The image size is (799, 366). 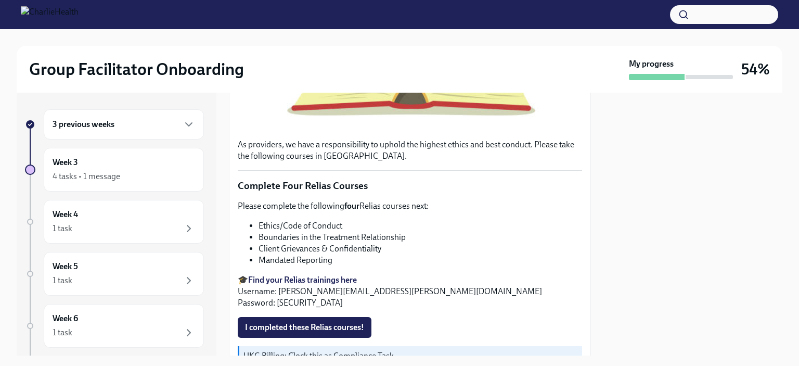 What do you see at coordinates (352, 206) in the screenshot?
I see `strong: four` at bounding box center [352, 206].